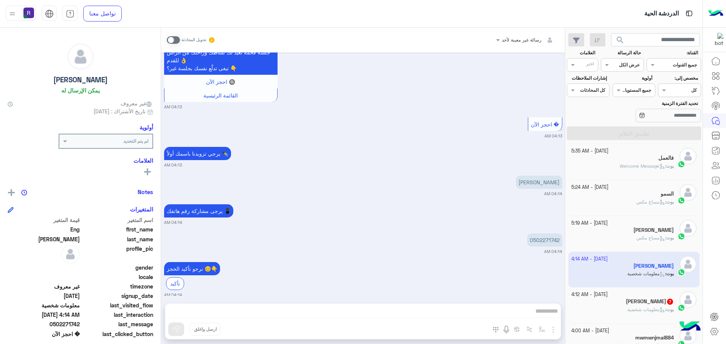  I want to click on span: last_message, so click(117, 324).